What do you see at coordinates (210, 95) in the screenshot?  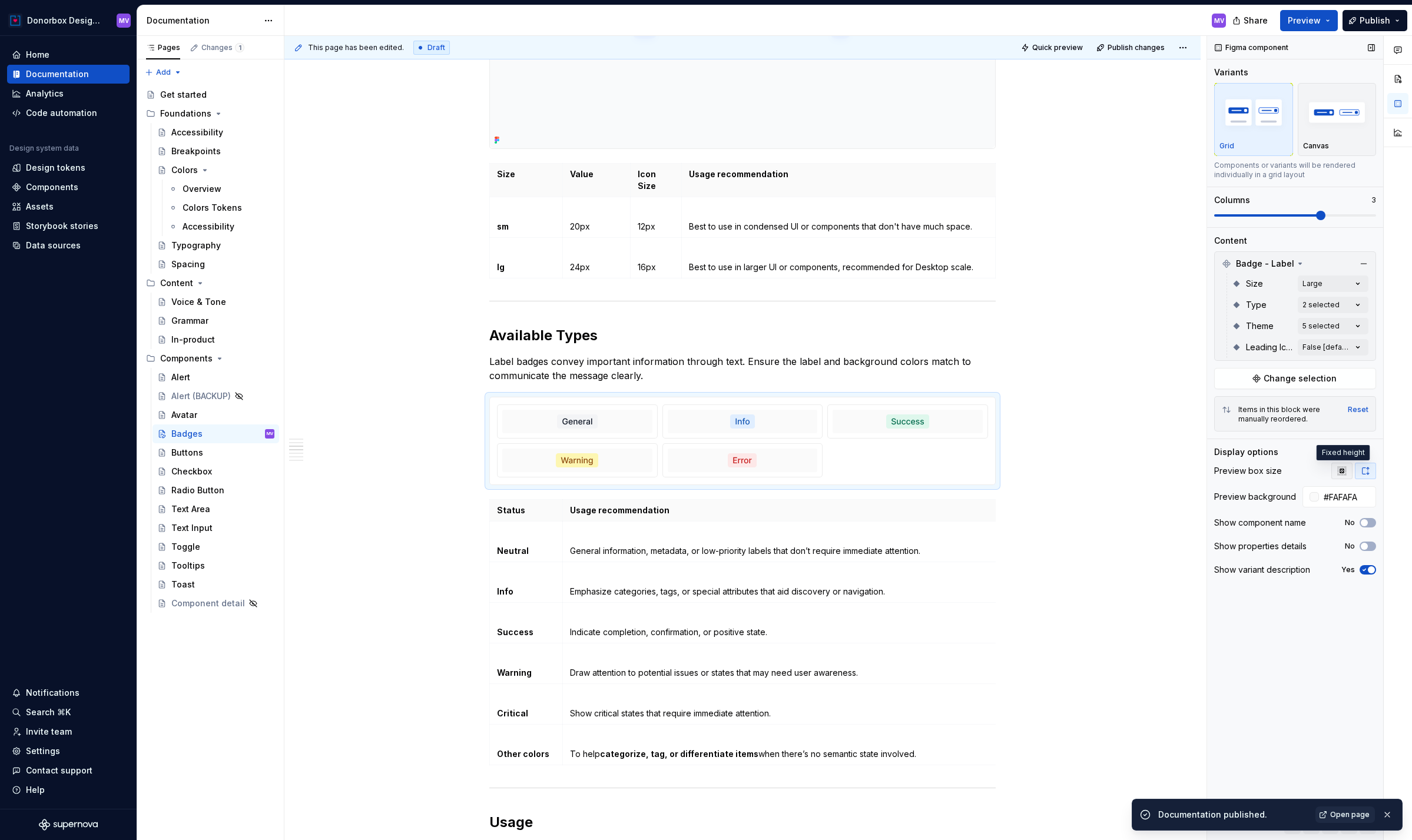 I see `a: Get started` at bounding box center [210, 95].